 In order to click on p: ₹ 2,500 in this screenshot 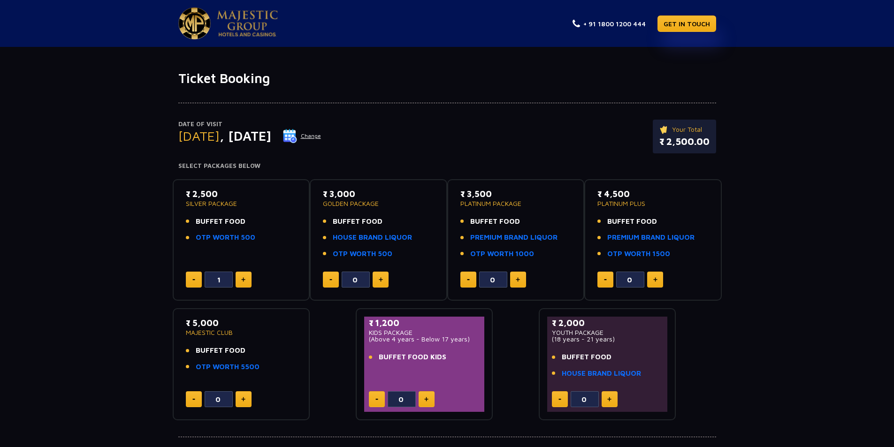, I will do `click(241, 194)`.